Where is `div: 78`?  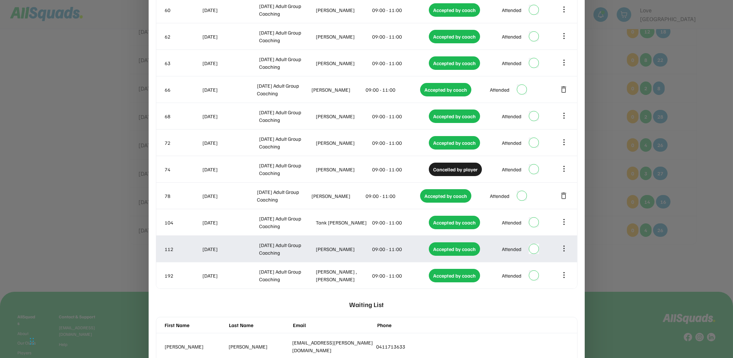
div: 78 is located at coordinates (183, 195).